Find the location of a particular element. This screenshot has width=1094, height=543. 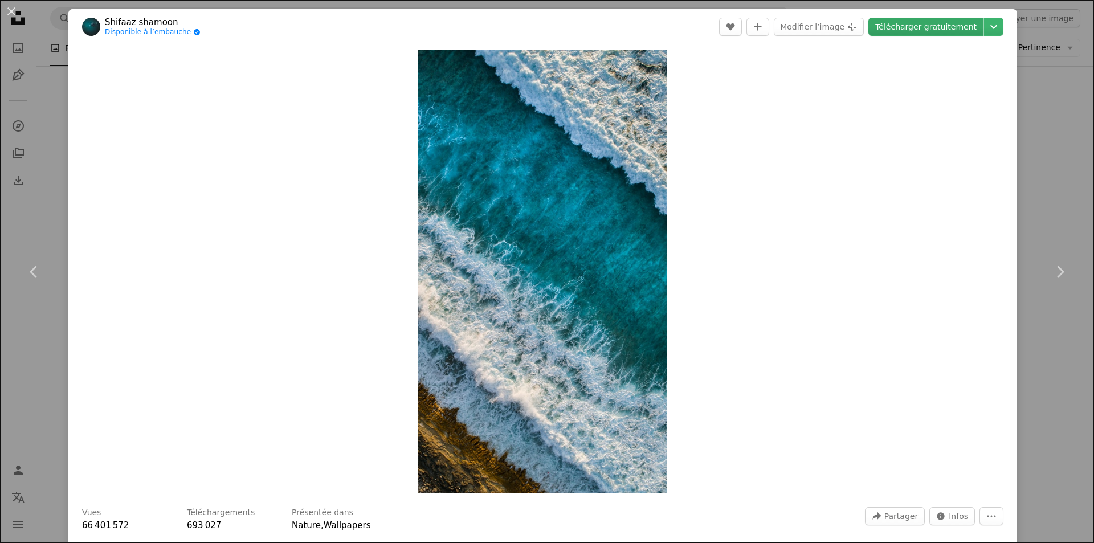

button: Modifier l’image is located at coordinates (819, 27).